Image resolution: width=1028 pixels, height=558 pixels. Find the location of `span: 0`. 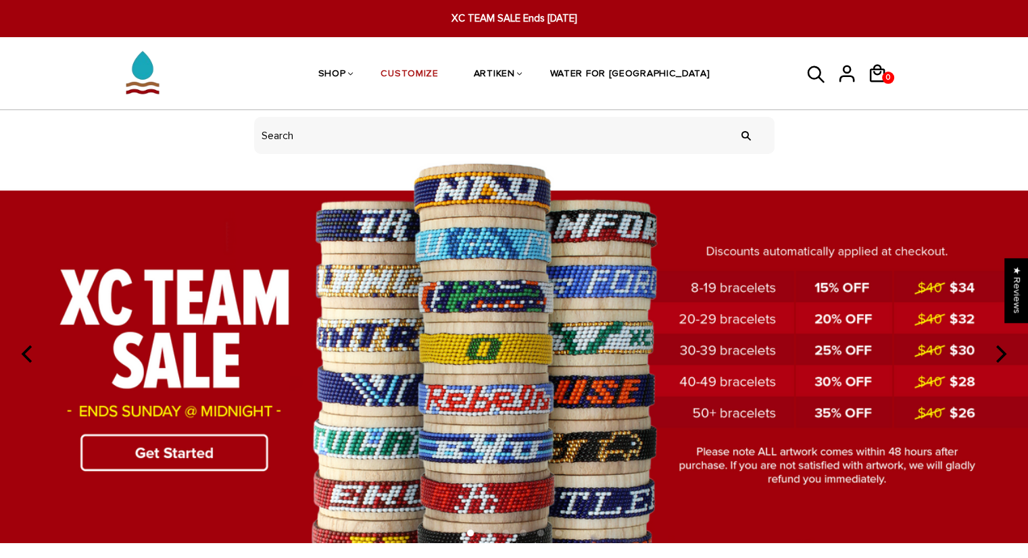

span: 0 is located at coordinates (888, 78).